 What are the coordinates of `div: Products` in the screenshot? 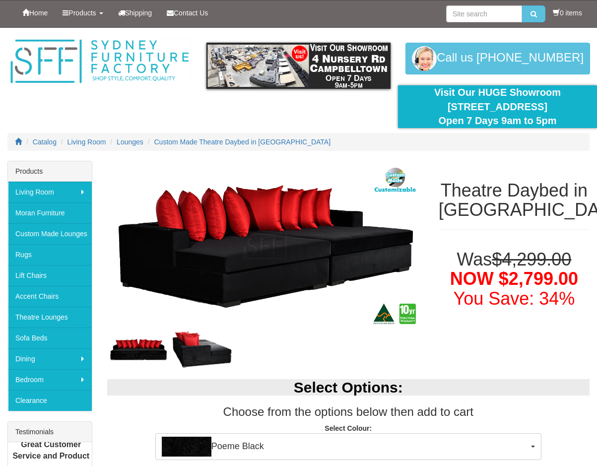 It's located at (50, 171).